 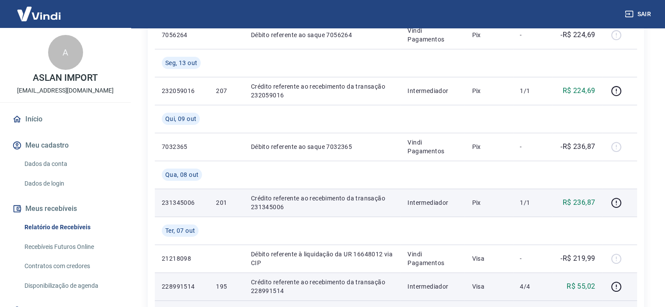 What do you see at coordinates (578, 147) in the screenshot?
I see `p: -R$ 236,87` at bounding box center [578, 147].